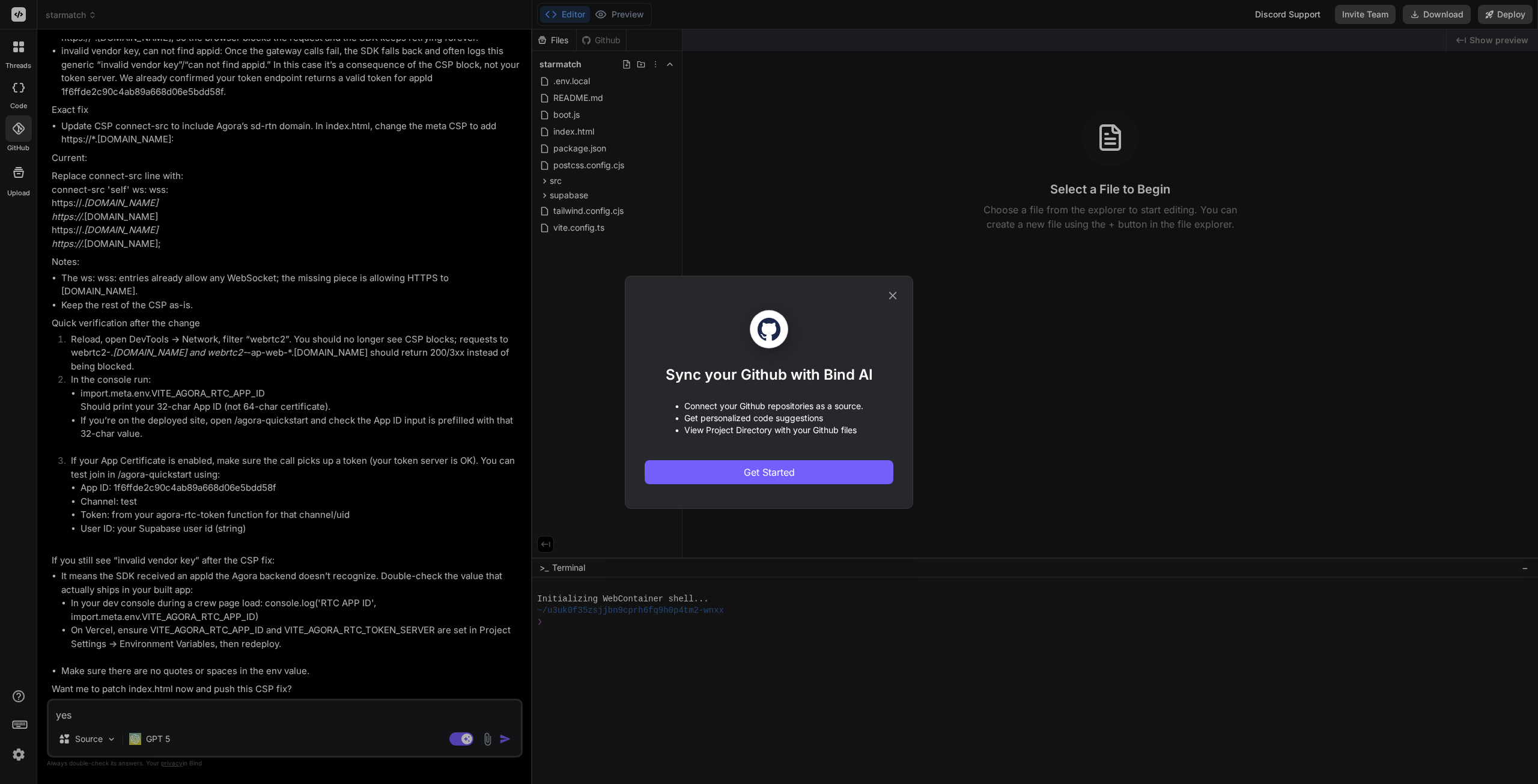 The height and width of the screenshot is (784, 1538). What do you see at coordinates (769, 406) in the screenshot?
I see `p: • Connect your Github repositories as a source.` at bounding box center [769, 406].